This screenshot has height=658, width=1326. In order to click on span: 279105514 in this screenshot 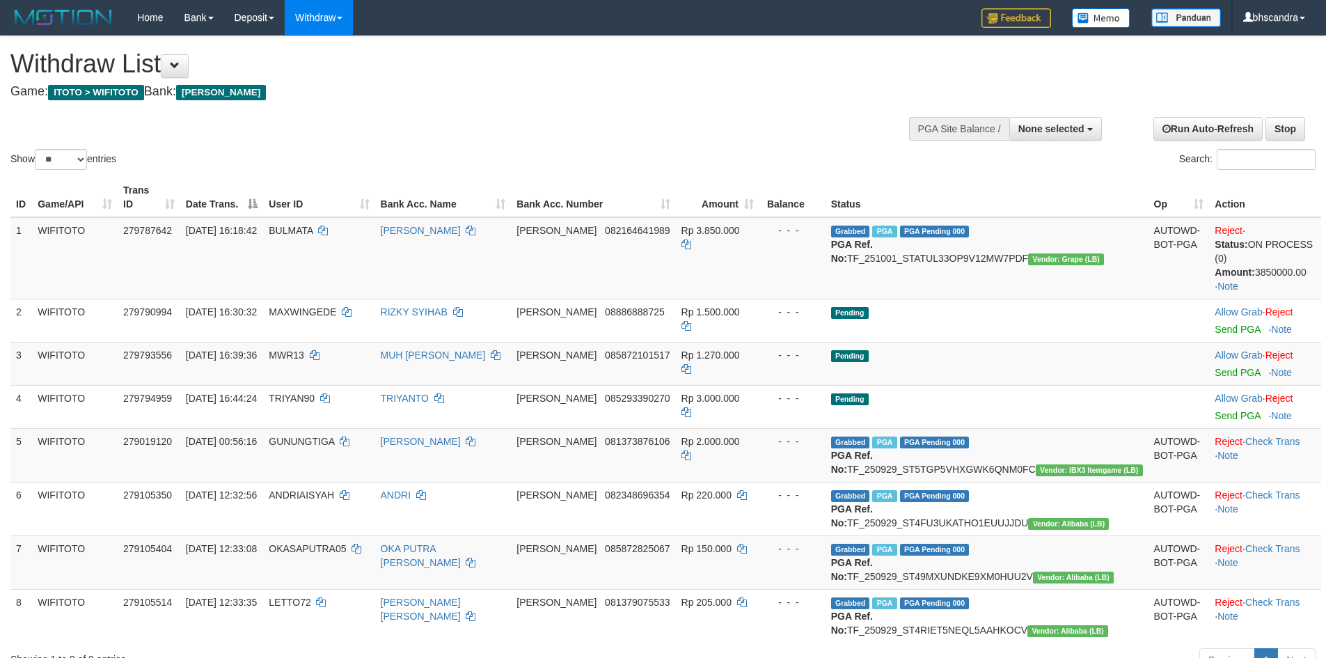, I will do `click(148, 602)`.